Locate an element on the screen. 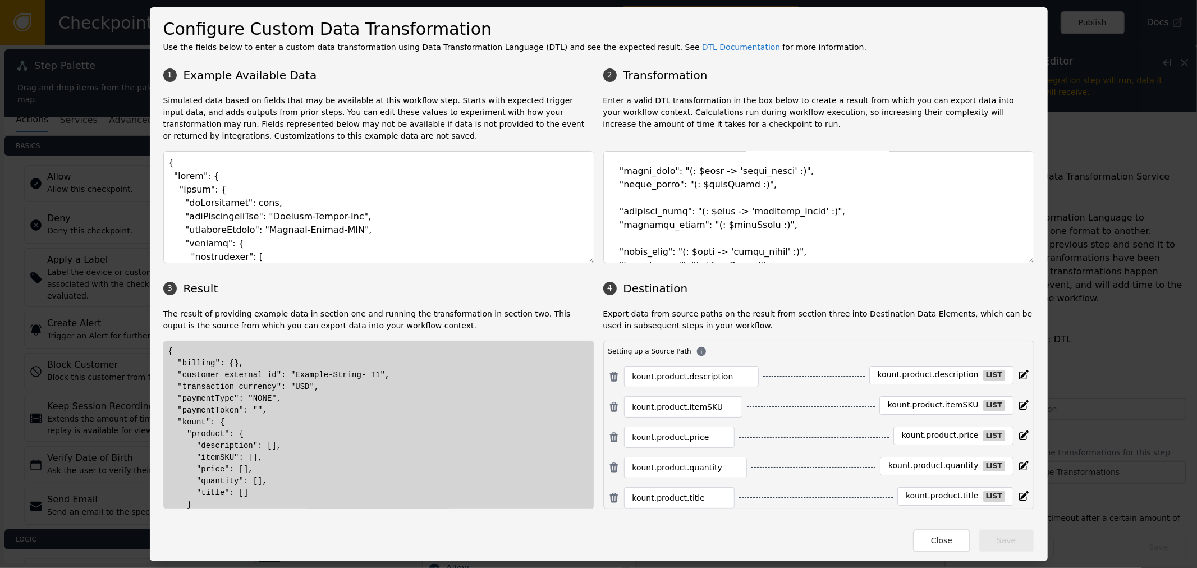 This screenshot has width=1197, height=568. a: DTL Documentation is located at coordinates (741, 47).